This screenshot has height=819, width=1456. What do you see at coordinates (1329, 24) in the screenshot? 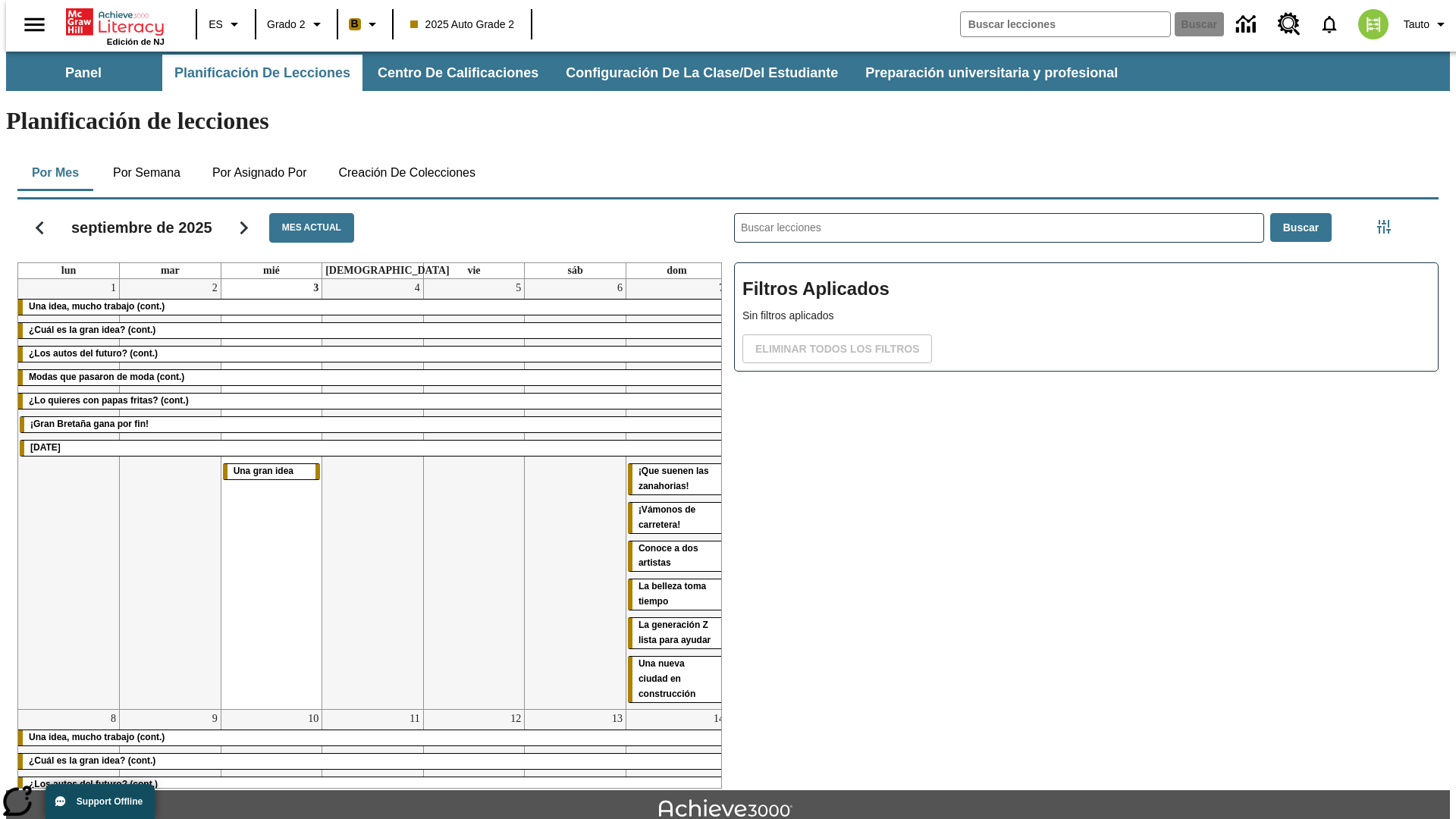
I see `a: Notificaciones` at bounding box center [1329, 24].